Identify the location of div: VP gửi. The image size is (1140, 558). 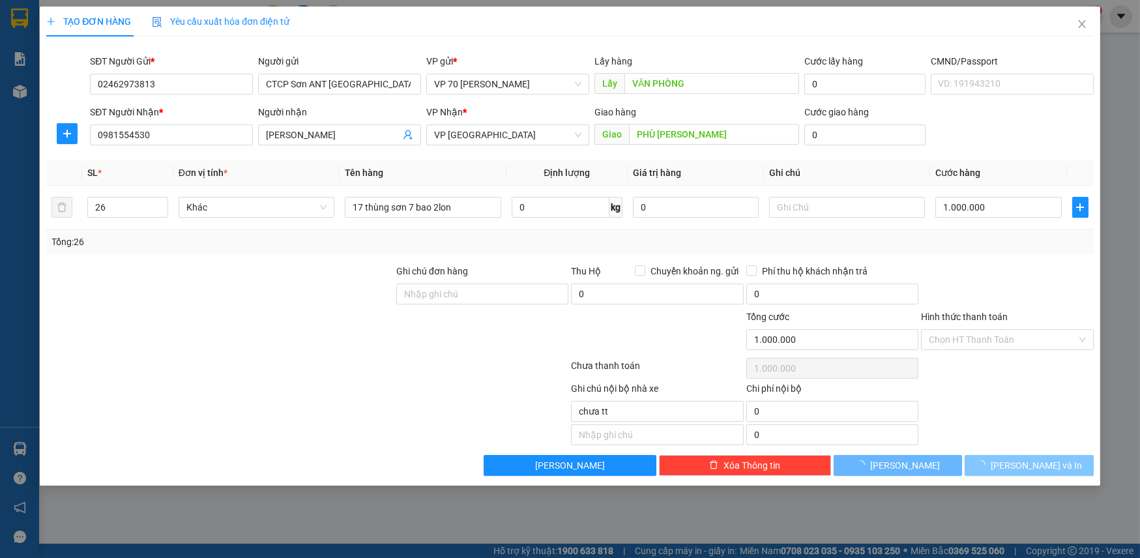
(508, 61).